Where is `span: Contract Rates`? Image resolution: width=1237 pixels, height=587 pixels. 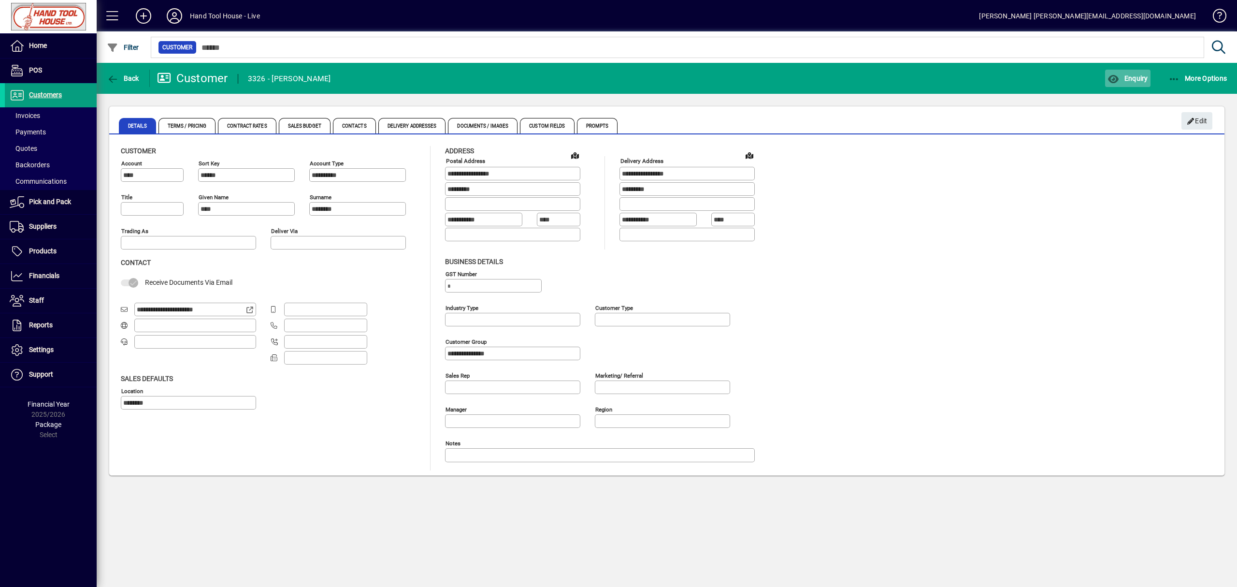
span: Contract Rates is located at coordinates (247, 126).